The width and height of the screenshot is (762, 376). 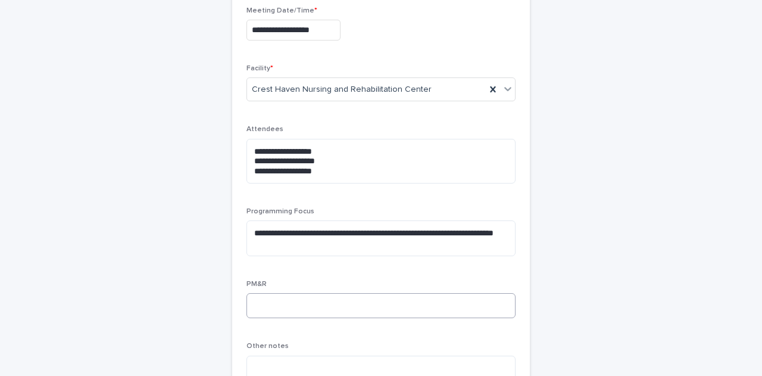 I want to click on span: Crest Haven Nursing and Rehabilitation Center, so click(x=342, y=89).